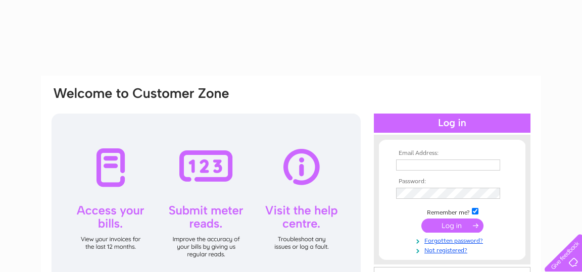  I want to click on th: Password:, so click(452, 182).